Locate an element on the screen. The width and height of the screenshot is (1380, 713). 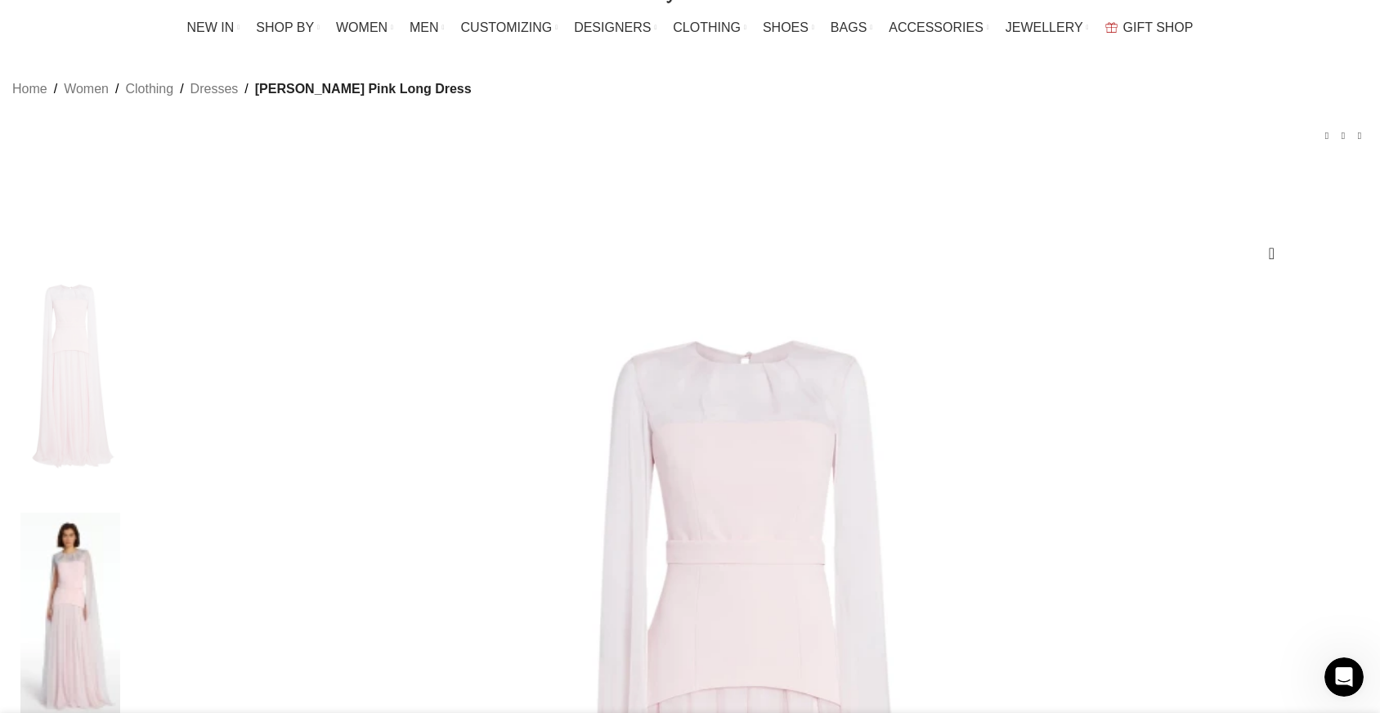
a: Clothing is located at coordinates (149, 89).